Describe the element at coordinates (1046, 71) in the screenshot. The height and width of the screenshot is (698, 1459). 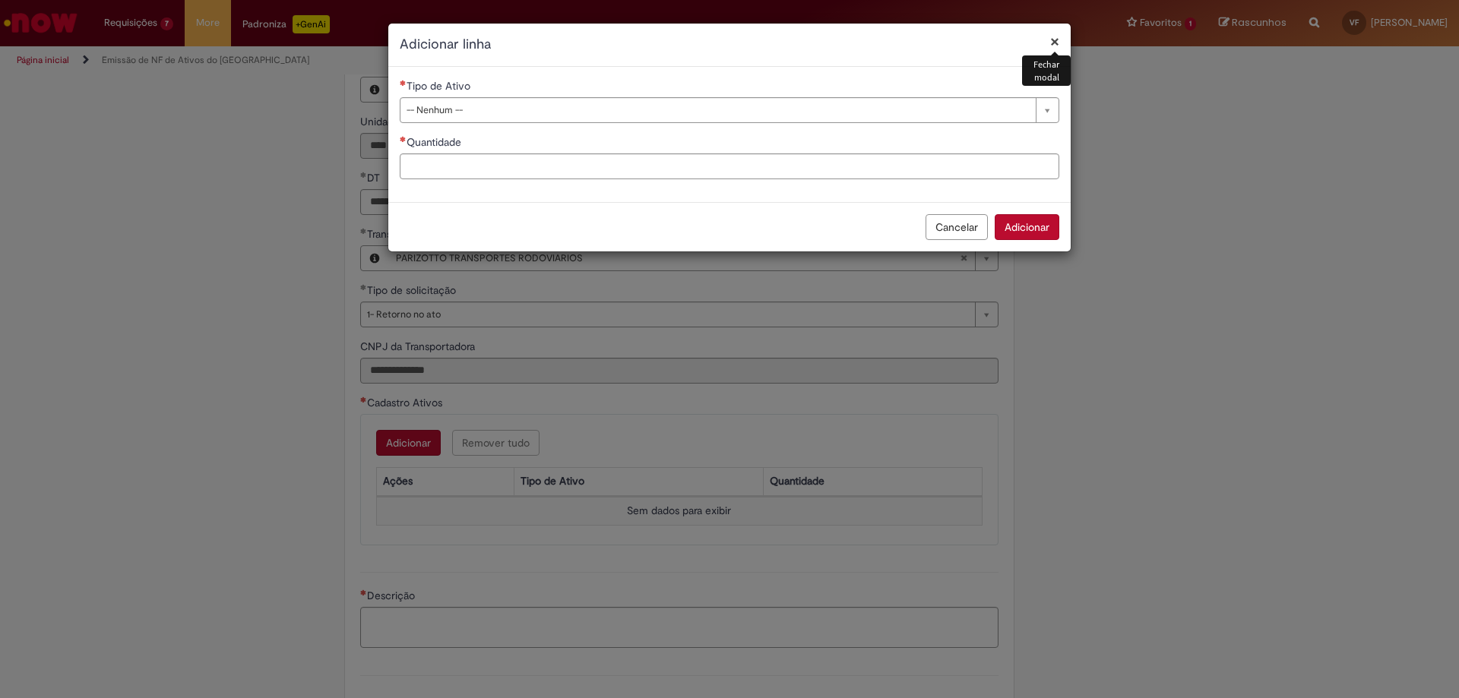
I see `div: Fechar modal` at that location.